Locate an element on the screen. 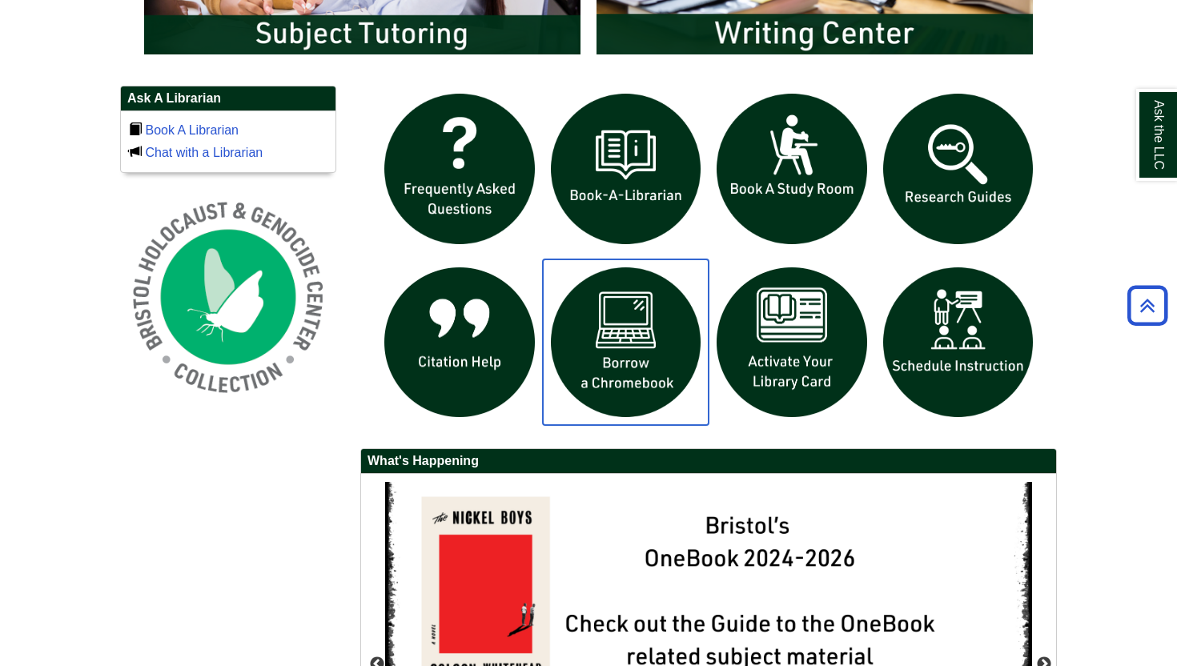  img: Holocaust and Genocide Collection is located at coordinates (228, 297).